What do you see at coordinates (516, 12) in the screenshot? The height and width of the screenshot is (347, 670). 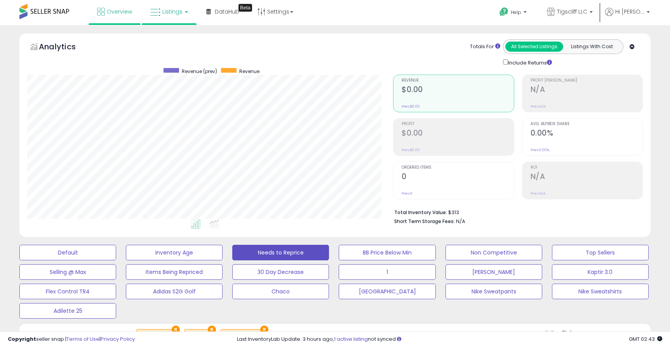 I see `span: Help` at bounding box center [516, 12].